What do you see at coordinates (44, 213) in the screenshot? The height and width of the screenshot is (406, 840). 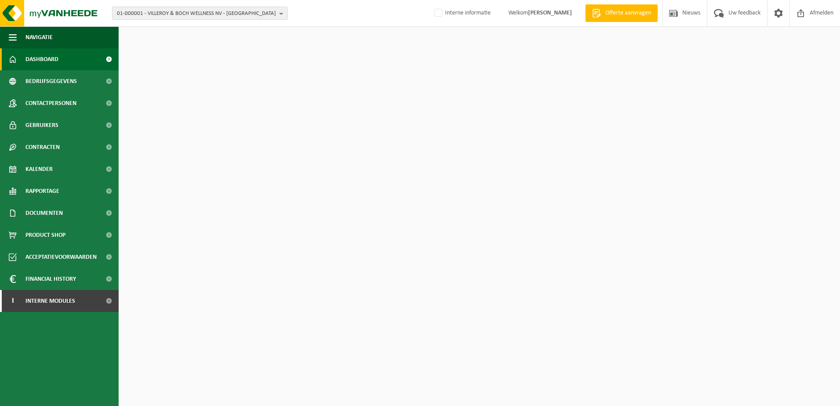 I see `span: Documenten` at bounding box center [44, 213].